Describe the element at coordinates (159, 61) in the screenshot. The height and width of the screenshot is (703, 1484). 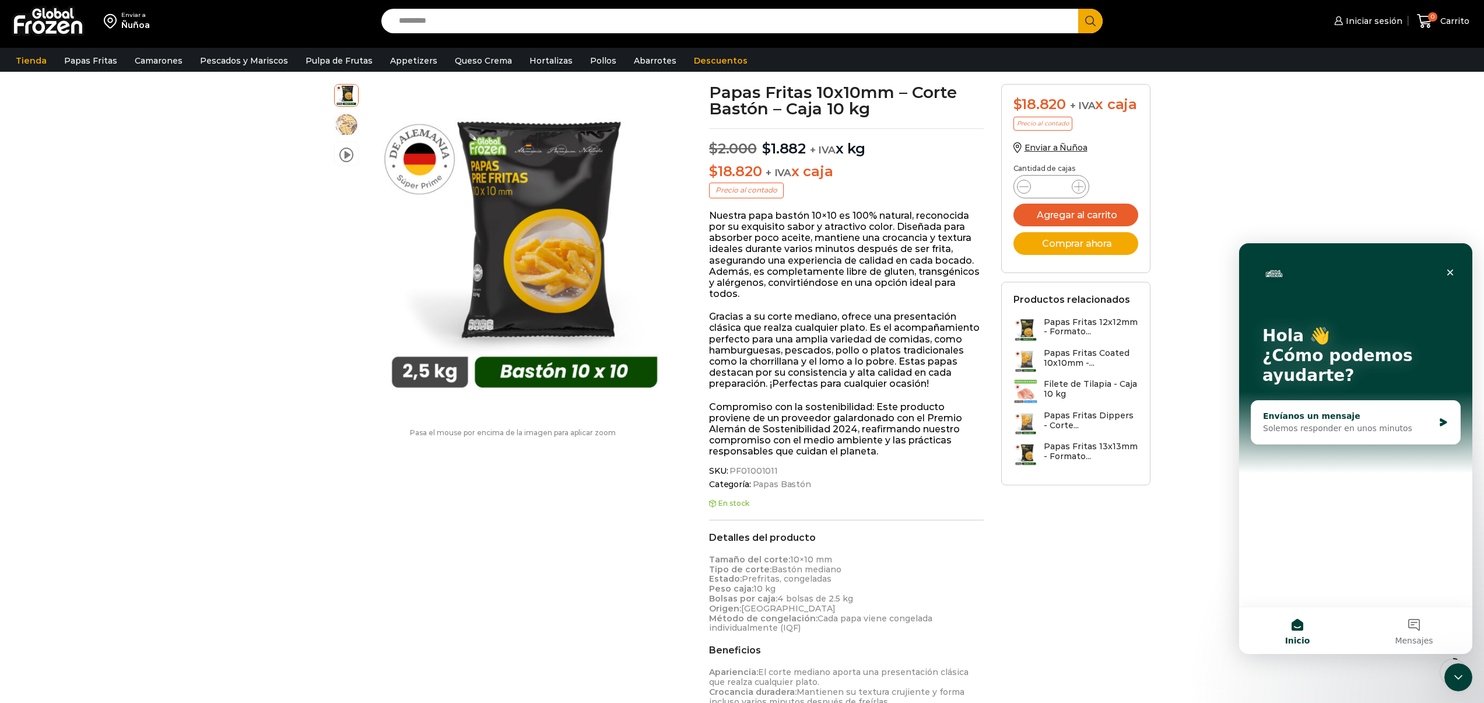
I see `a: Camarones` at that location.